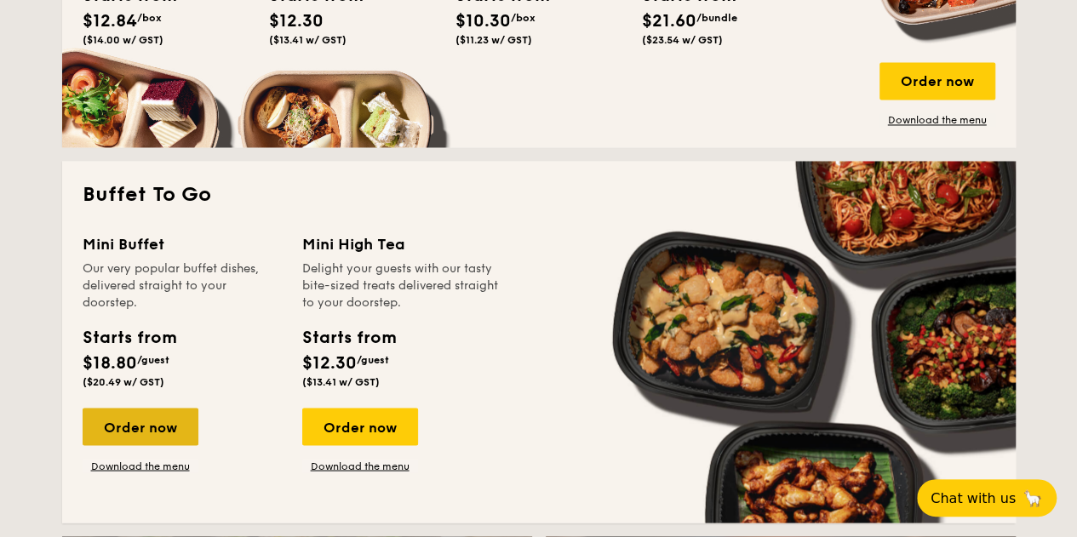 The height and width of the screenshot is (537, 1077). Describe the element at coordinates (669, 21) in the screenshot. I see `span: $21.60` at that location.